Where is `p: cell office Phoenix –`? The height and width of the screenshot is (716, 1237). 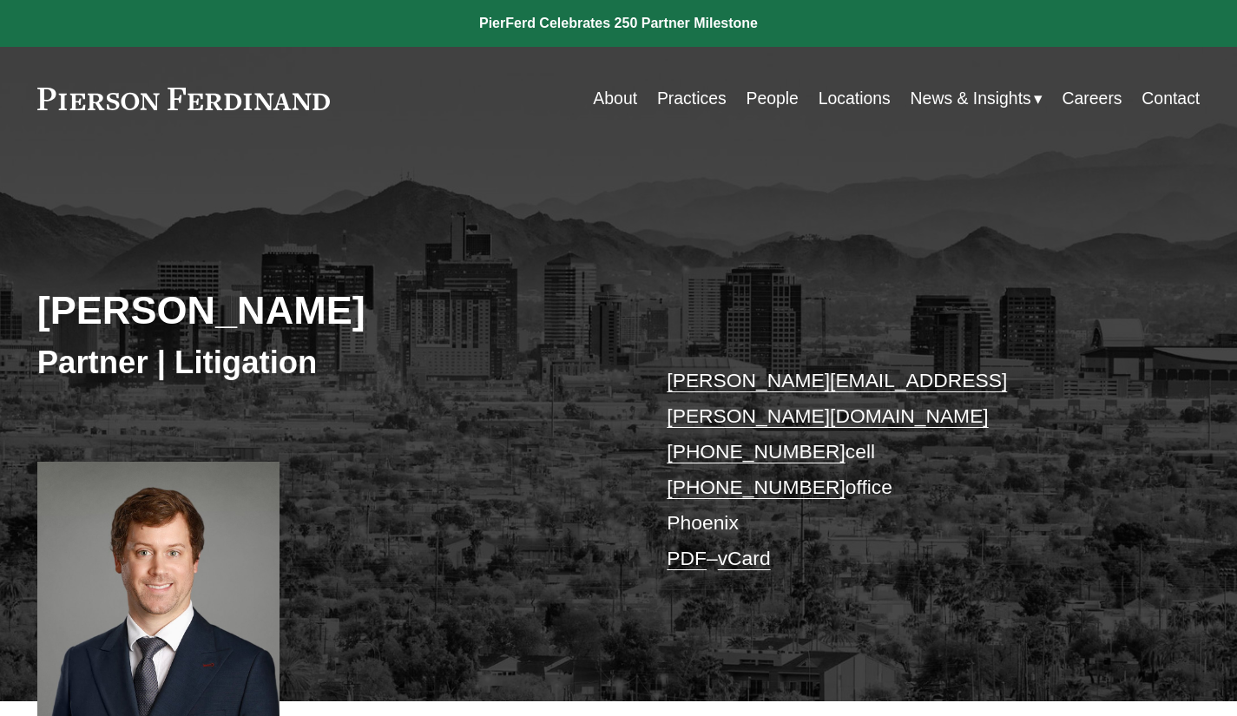 p: cell office Phoenix – is located at coordinates (909, 470).